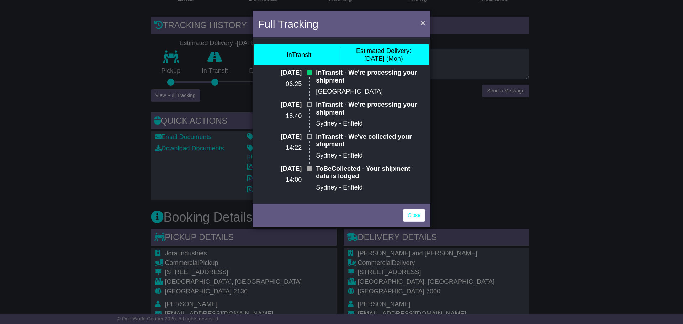  What do you see at coordinates (371, 141) in the screenshot?
I see `p: InTransit - We've collected your shipment` at bounding box center [371, 141].